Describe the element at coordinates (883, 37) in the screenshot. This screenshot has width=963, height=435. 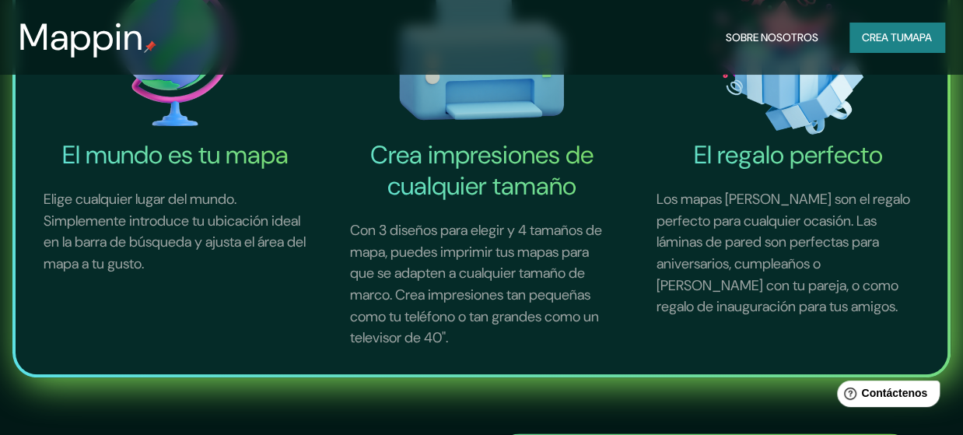
I see `font: Crea tu` at that location.